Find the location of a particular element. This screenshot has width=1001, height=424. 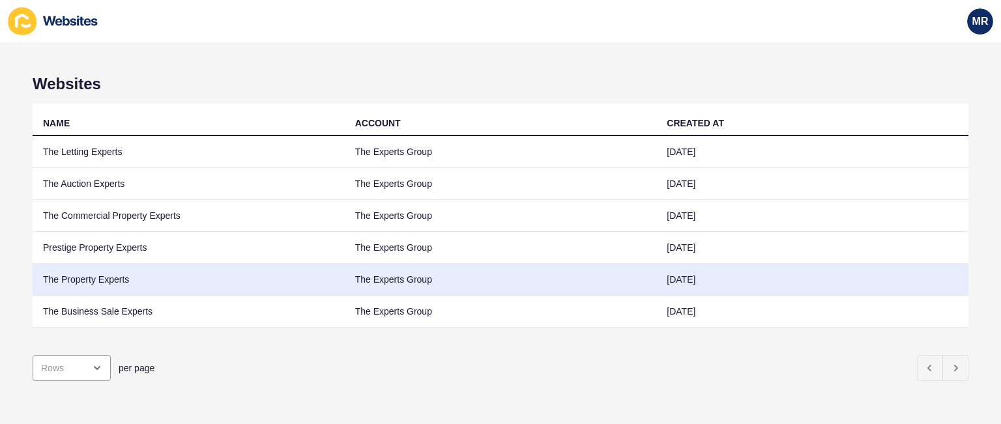

div: NAME is located at coordinates (56, 123).